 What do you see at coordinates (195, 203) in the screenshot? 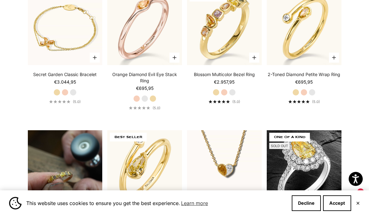
I see `a: Learn more` at bounding box center [195, 203].